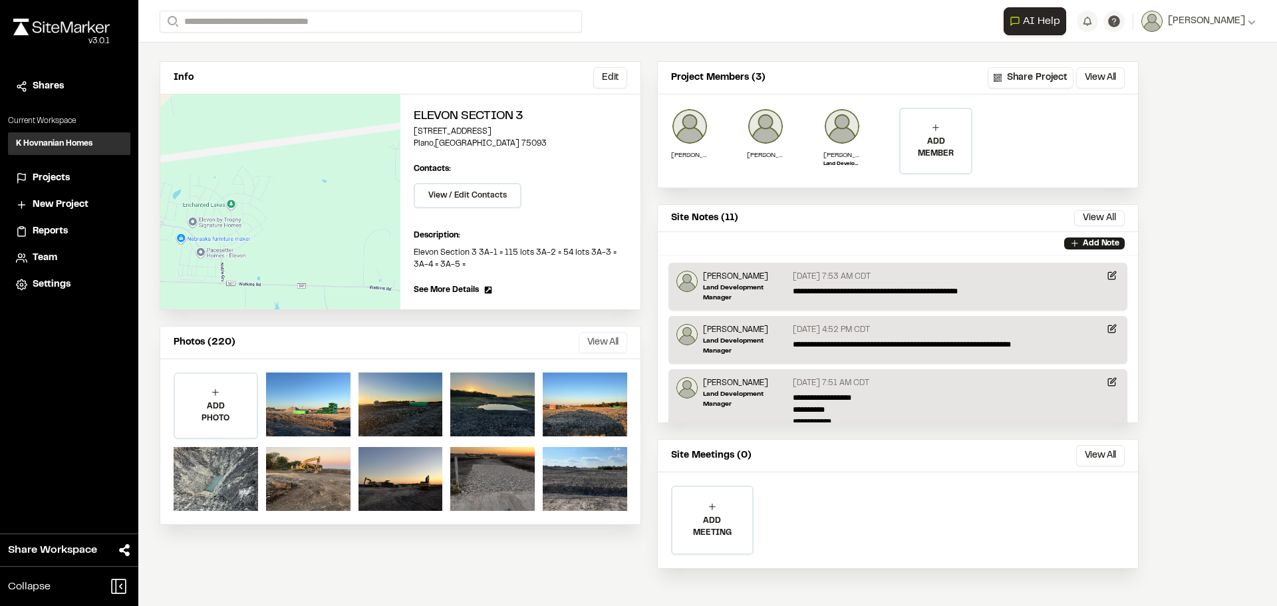 This screenshot has width=1277, height=606. What do you see at coordinates (48, 86) in the screenshot?
I see `span: Shares` at bounding box center [48, 86].